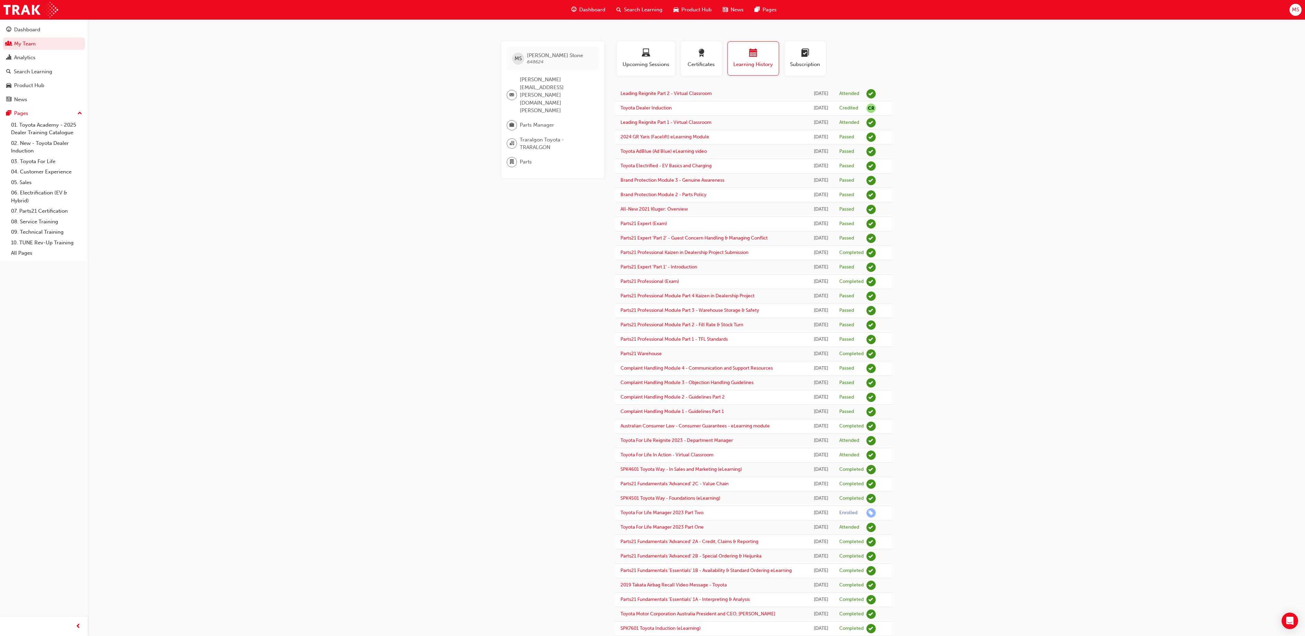  Describe the element at coordinates (821, 339) in the screenshot. I see `div: Mon Mar 04 2024 15:55:30 GMT+1100 (Australian Eastern Daylight Time)` at that location.